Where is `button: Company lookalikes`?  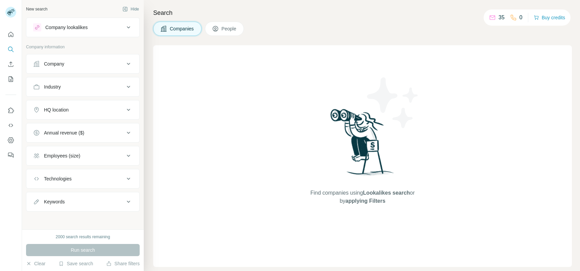 button: Company lookalikes is located at coordinates (83, 27).